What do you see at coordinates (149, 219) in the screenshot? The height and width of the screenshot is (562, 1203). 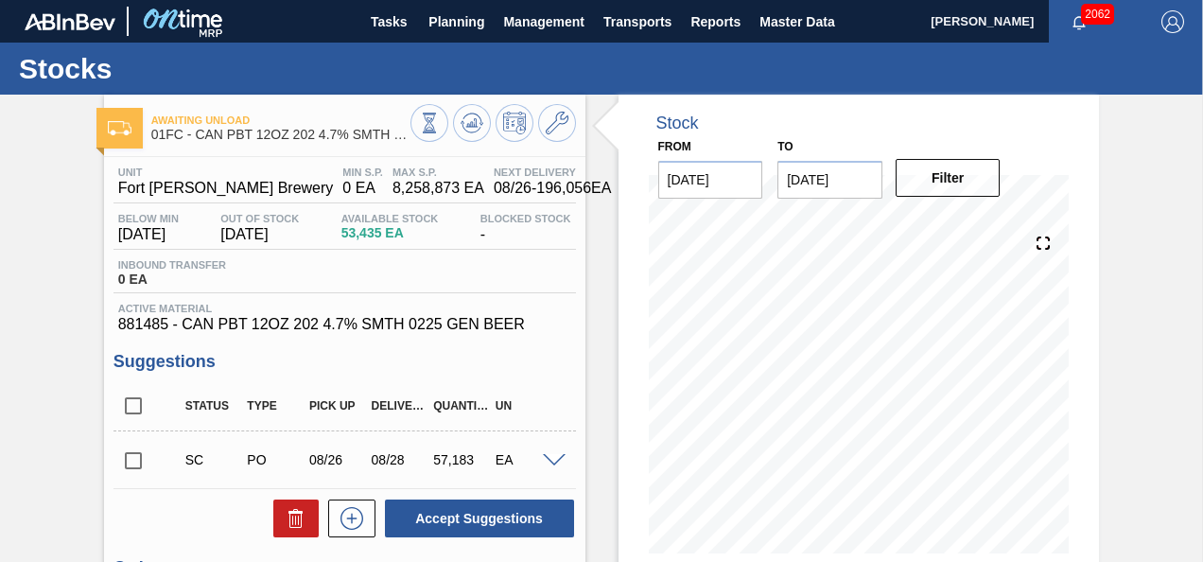 I see `span: Below Min` at bounding box center [149, 219].